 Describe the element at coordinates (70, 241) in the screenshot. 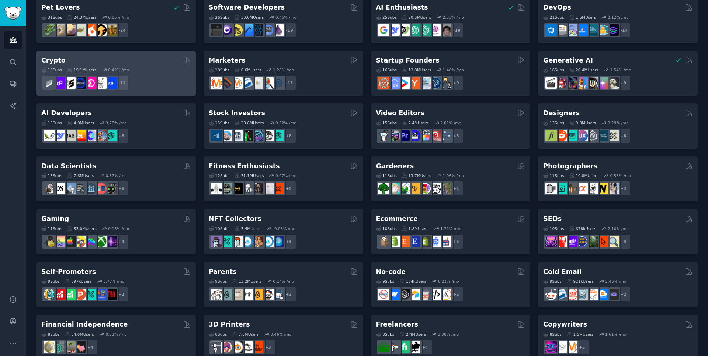

I see `img: macgaming` at that location.